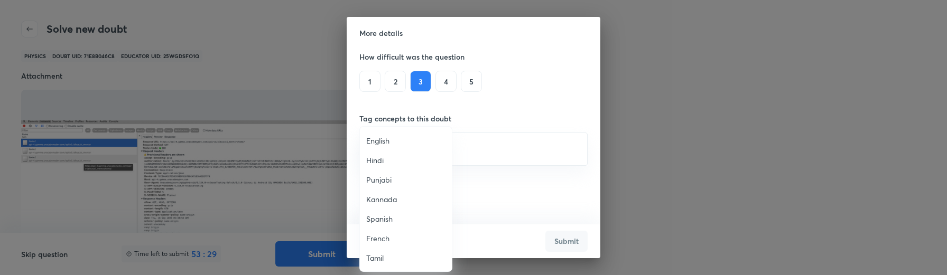 Image resolution: width=947 pixels, height=275 pixels. Describe the element at coordinates (406, 238) in the screenshot. I see `span: French` at that location.